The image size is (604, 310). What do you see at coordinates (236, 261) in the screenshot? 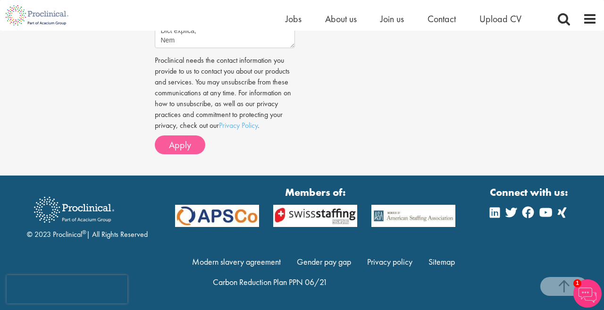
I see `a: Modern slavery agreement` at bounding box center [236, 261].